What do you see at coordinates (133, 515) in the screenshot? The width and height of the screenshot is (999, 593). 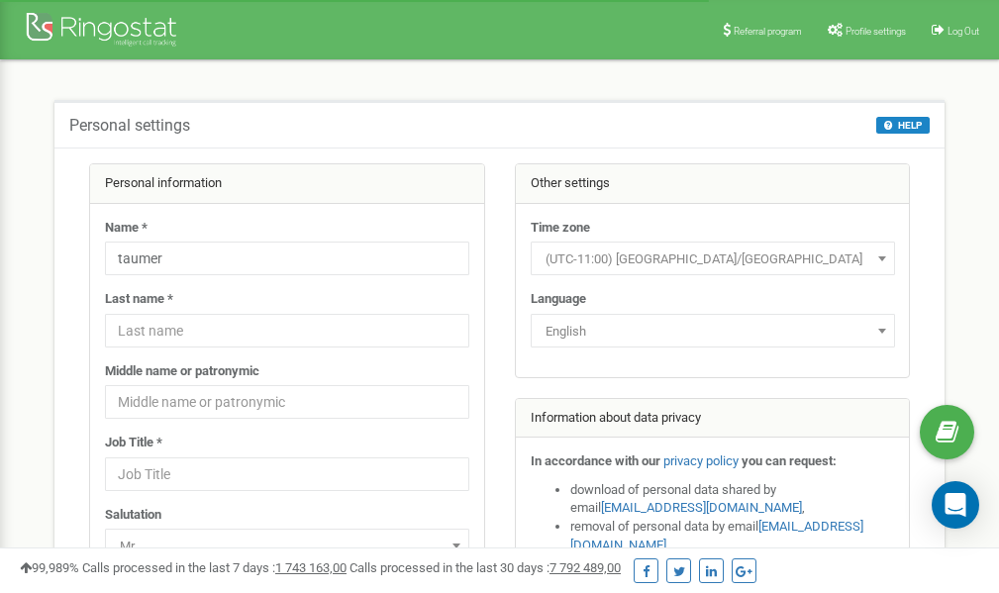 I see `label: Salutation` at bounding box center [133, 515].